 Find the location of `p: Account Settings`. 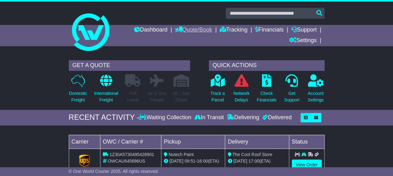

p: Account Settings is located at coordinates (315, 97).